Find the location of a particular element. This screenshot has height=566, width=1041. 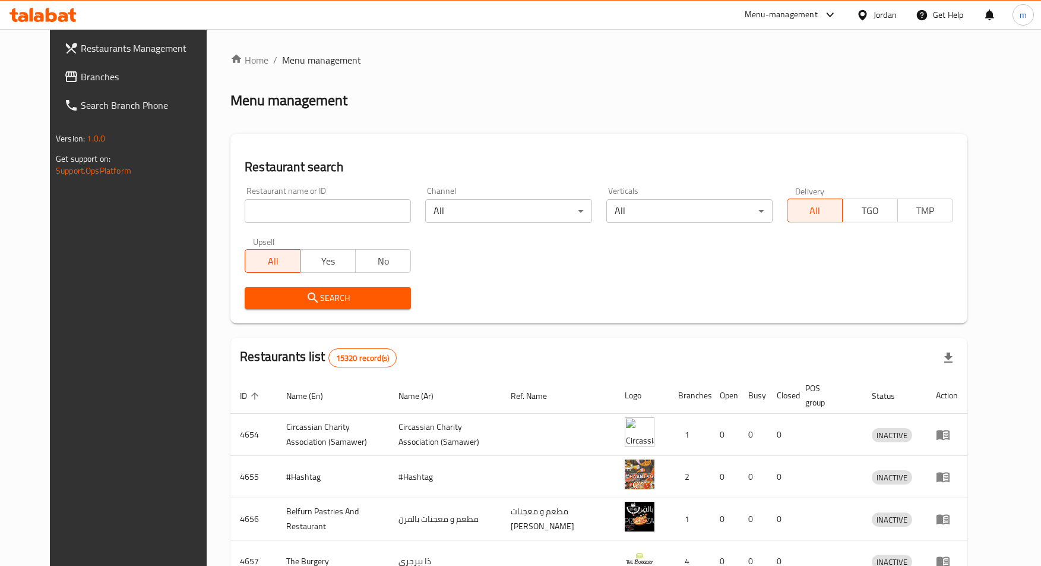

button: Yes is located at coordinates (328, 261).